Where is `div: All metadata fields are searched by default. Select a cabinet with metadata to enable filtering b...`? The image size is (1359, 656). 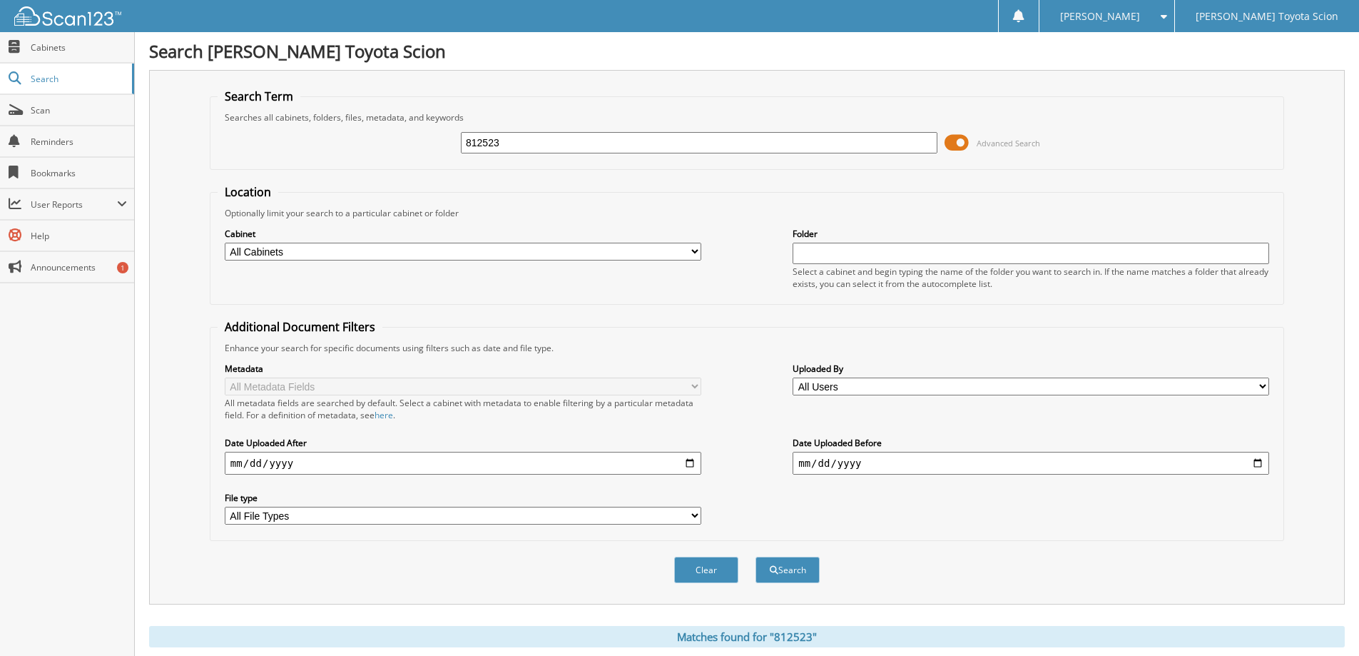 div: All metadata fields are searched by default. Select a cabinet with metadata to enable filtering b... is located at coordinates (463, 409).